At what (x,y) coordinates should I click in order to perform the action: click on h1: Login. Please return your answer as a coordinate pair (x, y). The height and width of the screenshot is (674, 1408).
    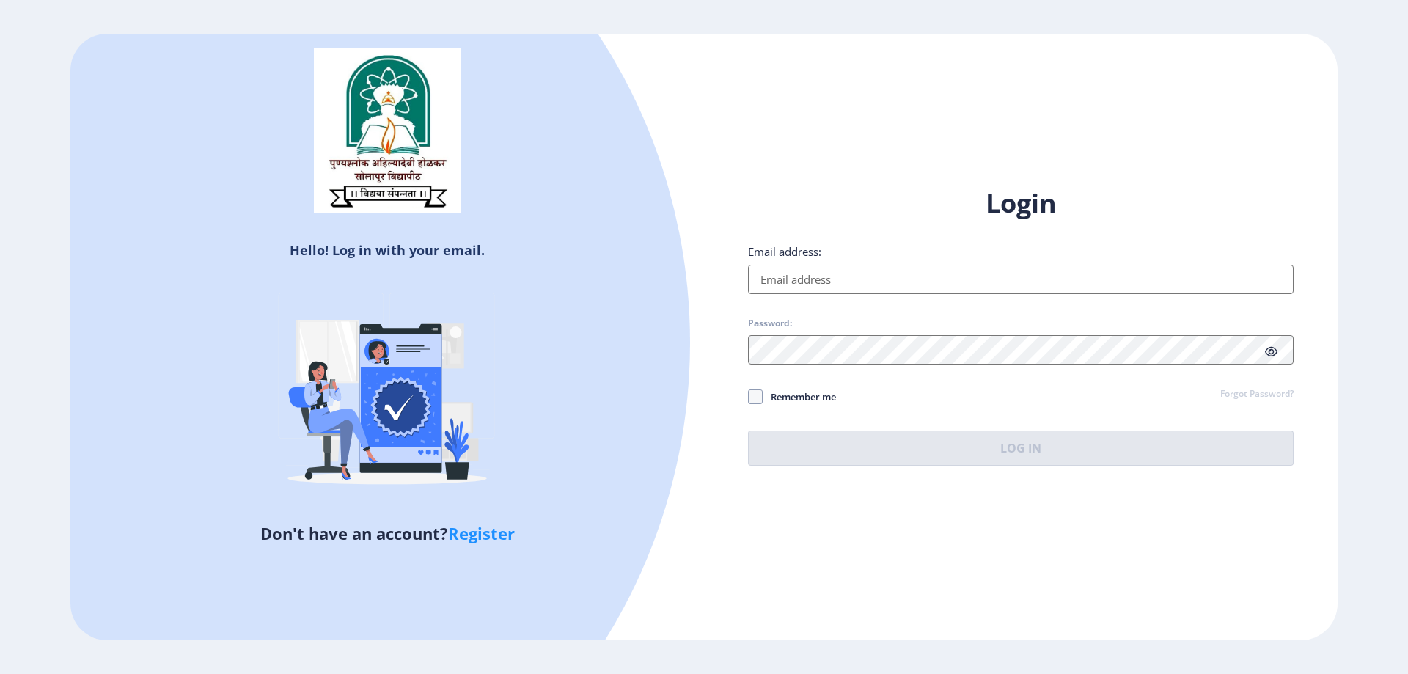
    Looking at the image, I should click on (1021, 203).